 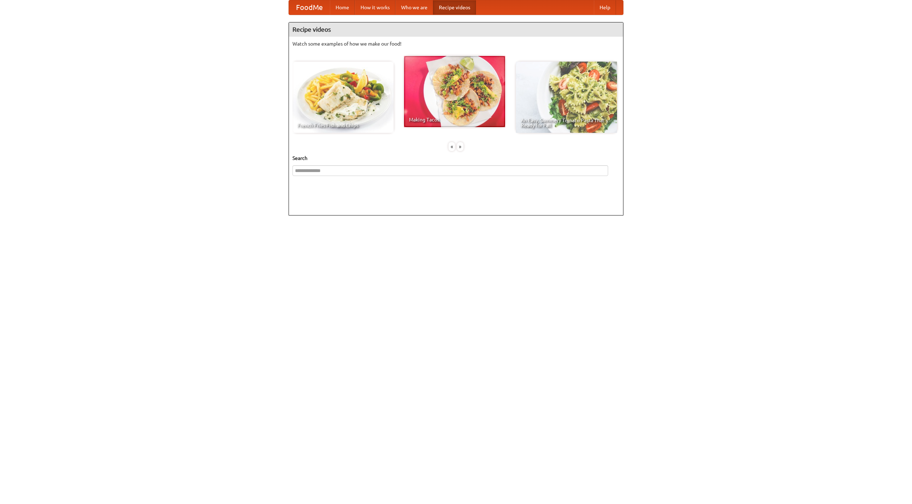 What do you see at coordinates (454, 120) in the screenshot?
I see `span: Making Tacos` at bounding box center [454, 120].